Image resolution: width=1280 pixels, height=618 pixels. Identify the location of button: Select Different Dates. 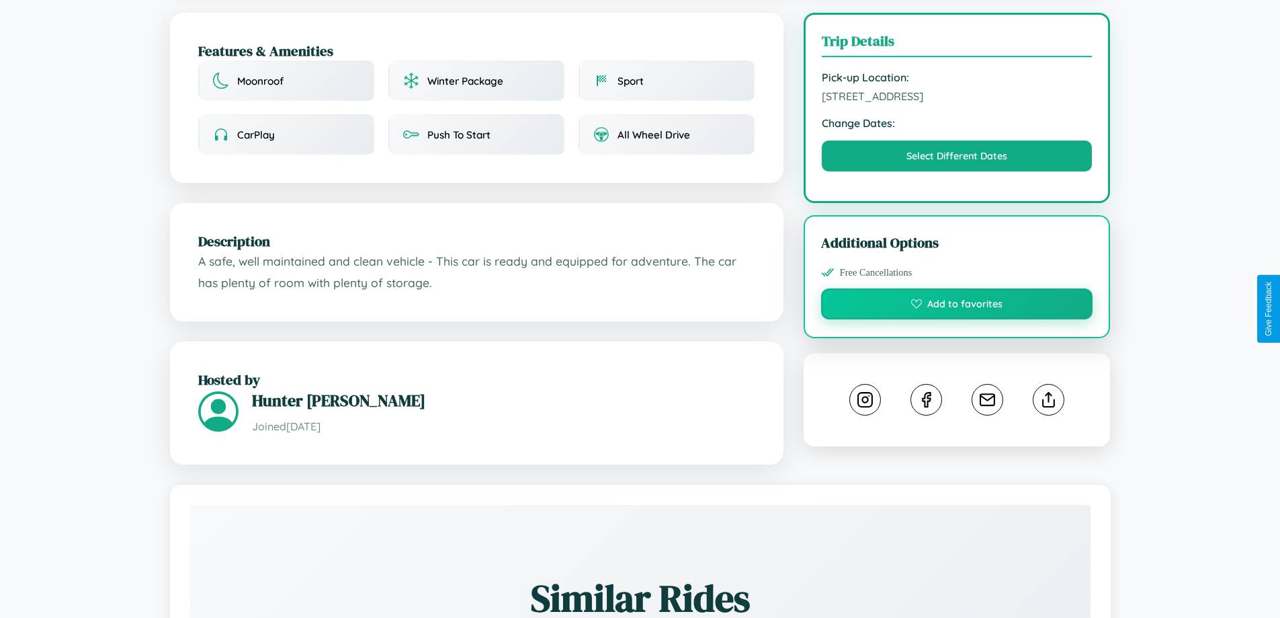
(957, 156).